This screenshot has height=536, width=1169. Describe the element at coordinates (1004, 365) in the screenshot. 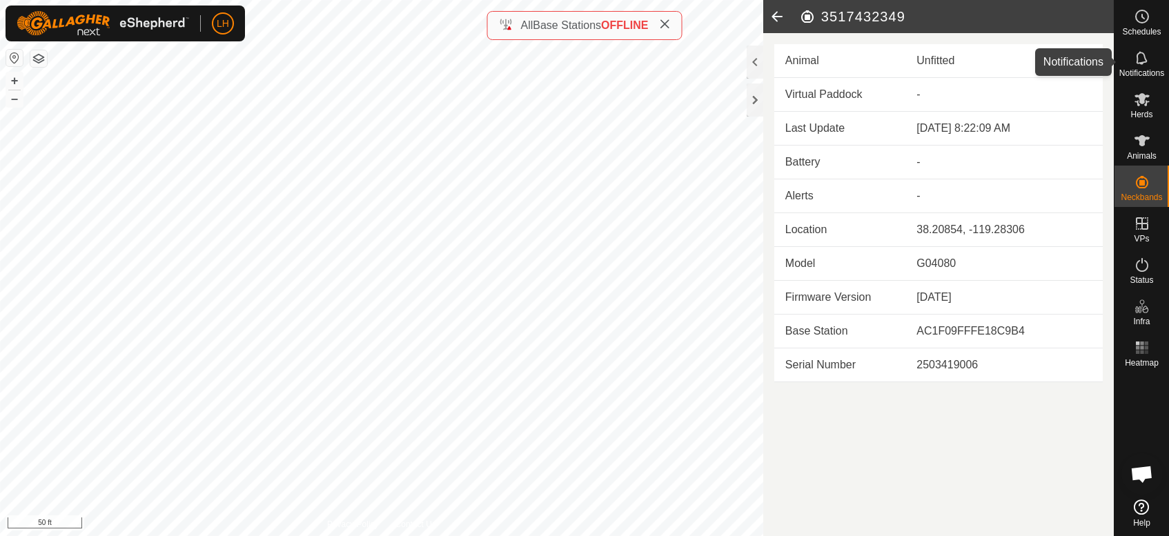

I see `div: 2503419006` at that location.